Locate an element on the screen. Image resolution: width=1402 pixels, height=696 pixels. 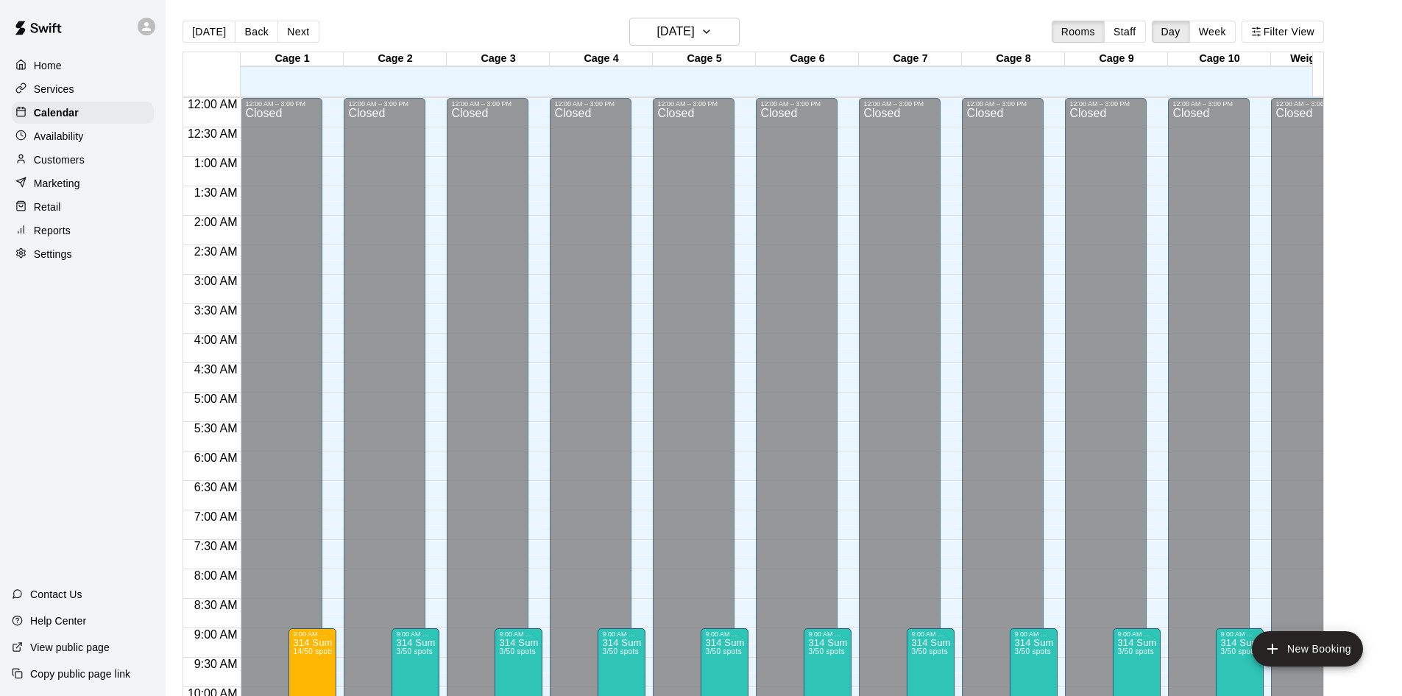
button: Back is located at coordinates (256, 32).